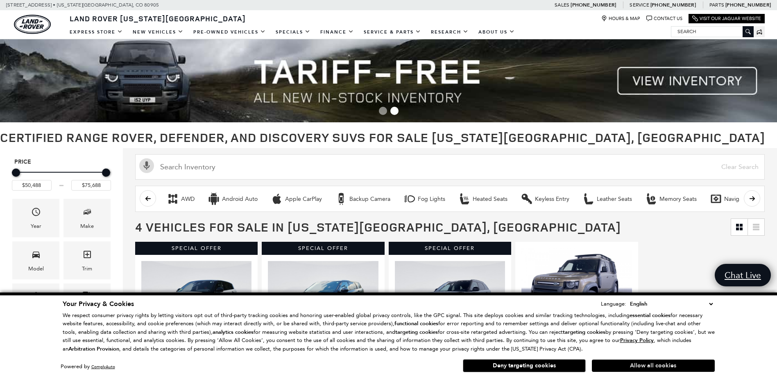 The height and width of the screenshot is (378, 777). I want to click on a: Service & Parts, so click(392, 32).